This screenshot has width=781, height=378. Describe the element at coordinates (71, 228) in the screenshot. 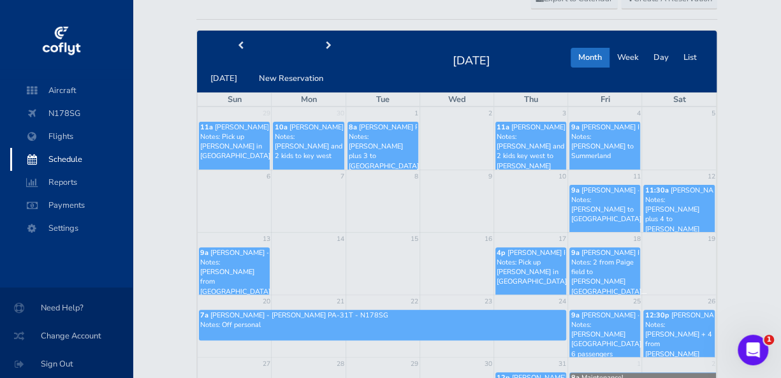

I see `span: Settings` at that location.